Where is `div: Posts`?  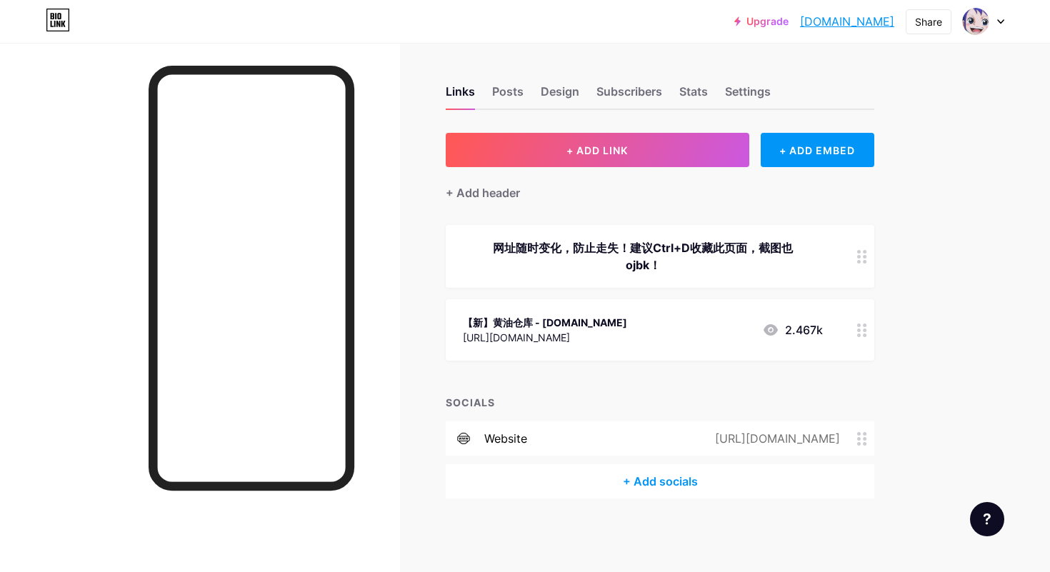 div: Posts is located at coordinates (508, 96).